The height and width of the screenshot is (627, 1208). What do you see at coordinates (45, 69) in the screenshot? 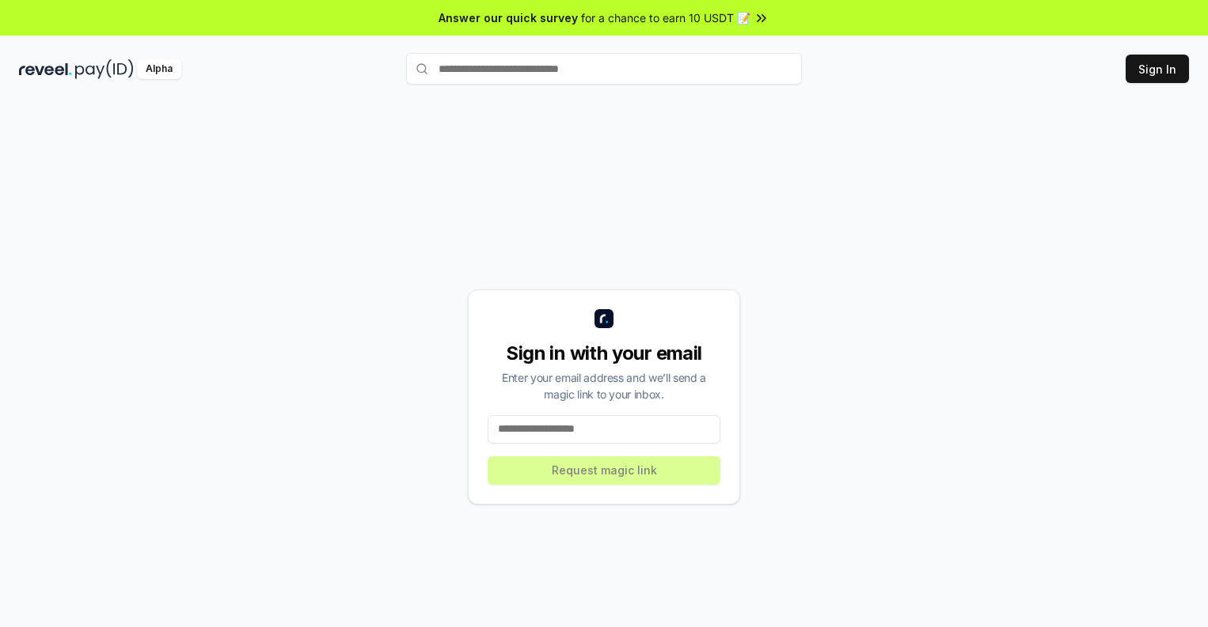
I see `img: reveel_dark` at bounding box center [45, 69].